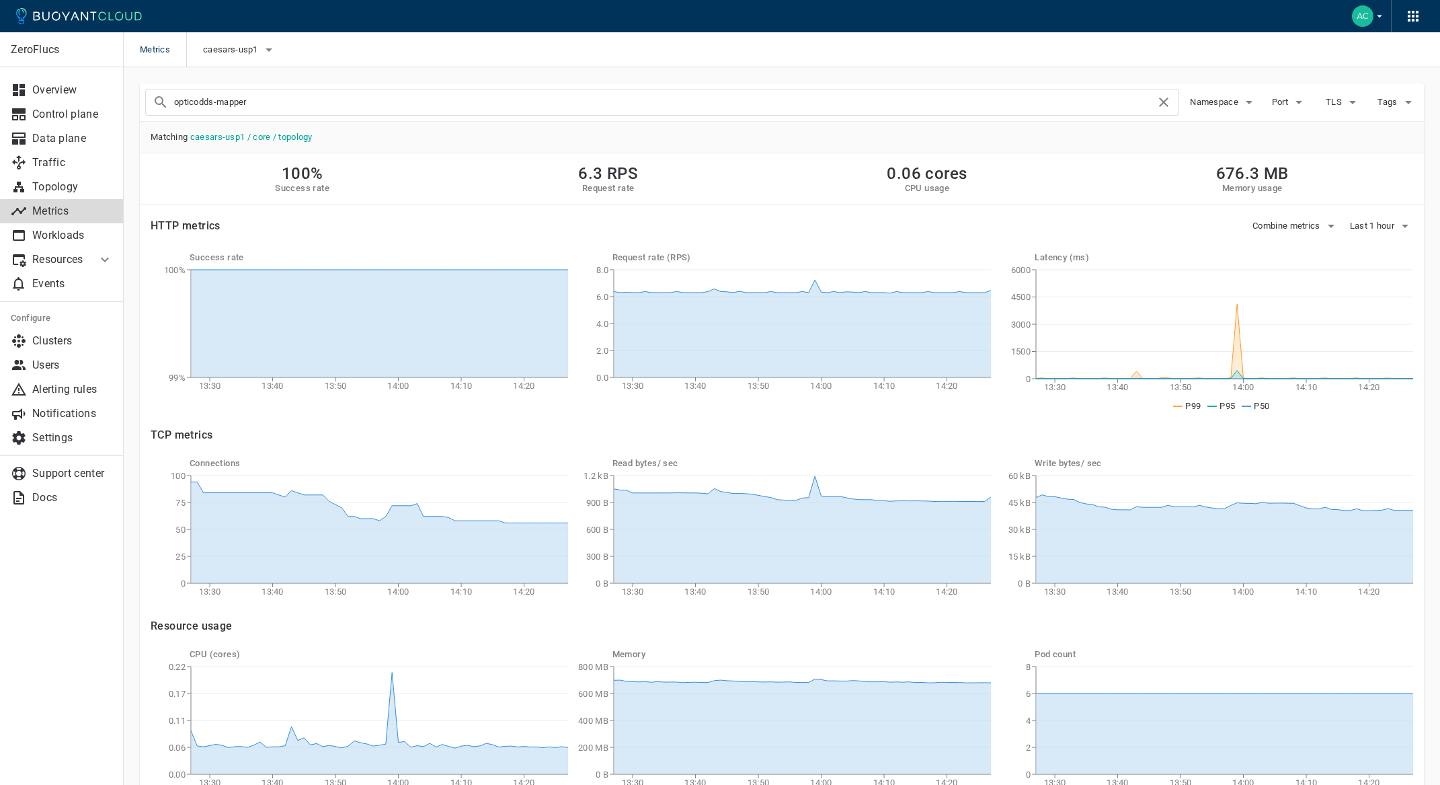 Image resolution: width=1440 pixels, height=785 pixels. Describe the element at coordinates (62, 318) in the screenshot. I see `h5: Configure` at that location.